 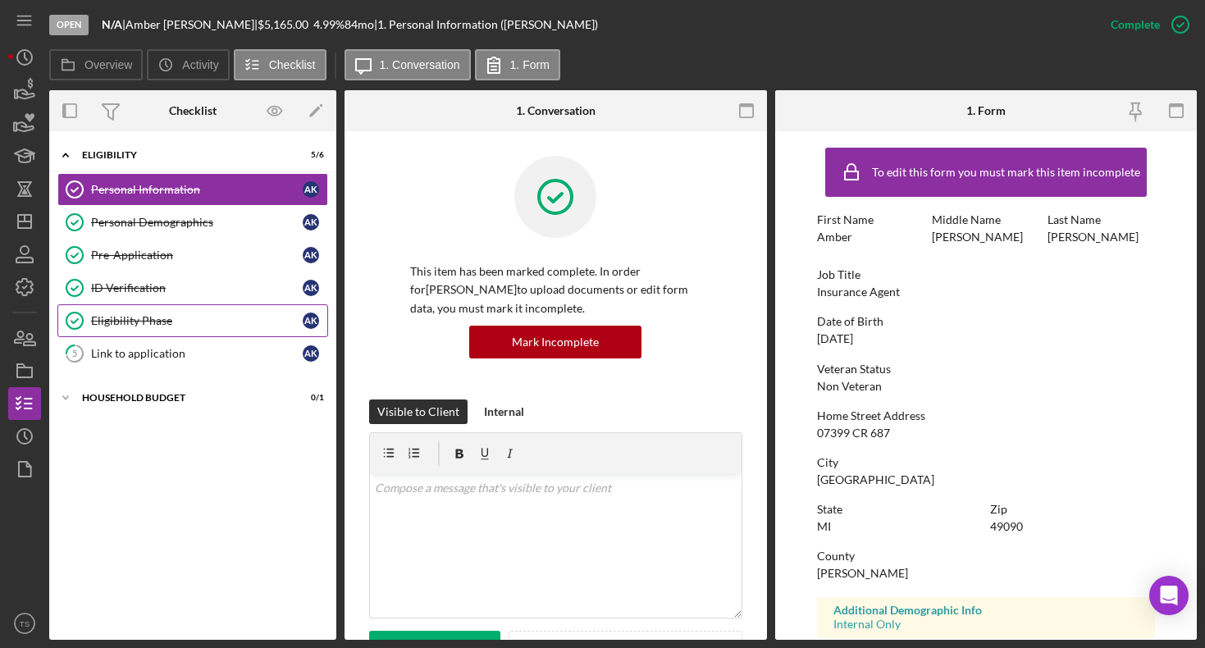 What do you see at coordinates (25, 623) in the screenshot?
I see `text: TS` at bounding box center [25, 623].